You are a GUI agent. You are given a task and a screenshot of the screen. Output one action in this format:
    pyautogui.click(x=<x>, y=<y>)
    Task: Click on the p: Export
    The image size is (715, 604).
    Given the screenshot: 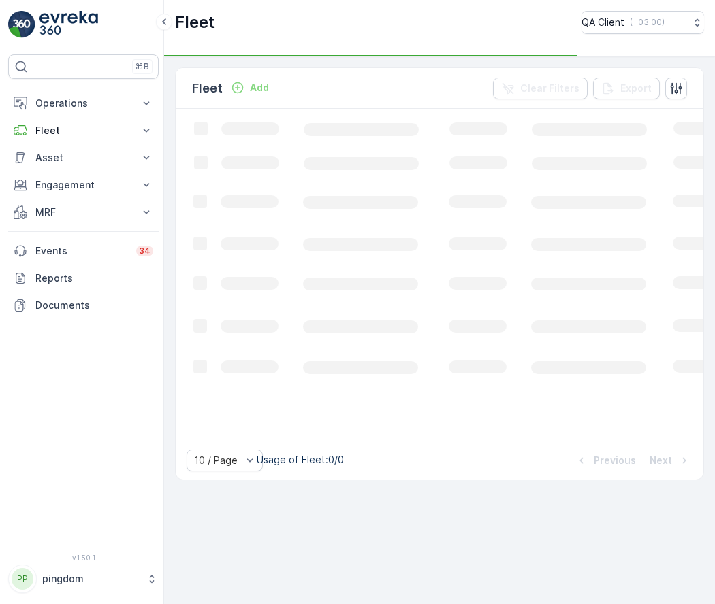 What is the action you would take?
    pyautogui.click(x=636, y=88)
    